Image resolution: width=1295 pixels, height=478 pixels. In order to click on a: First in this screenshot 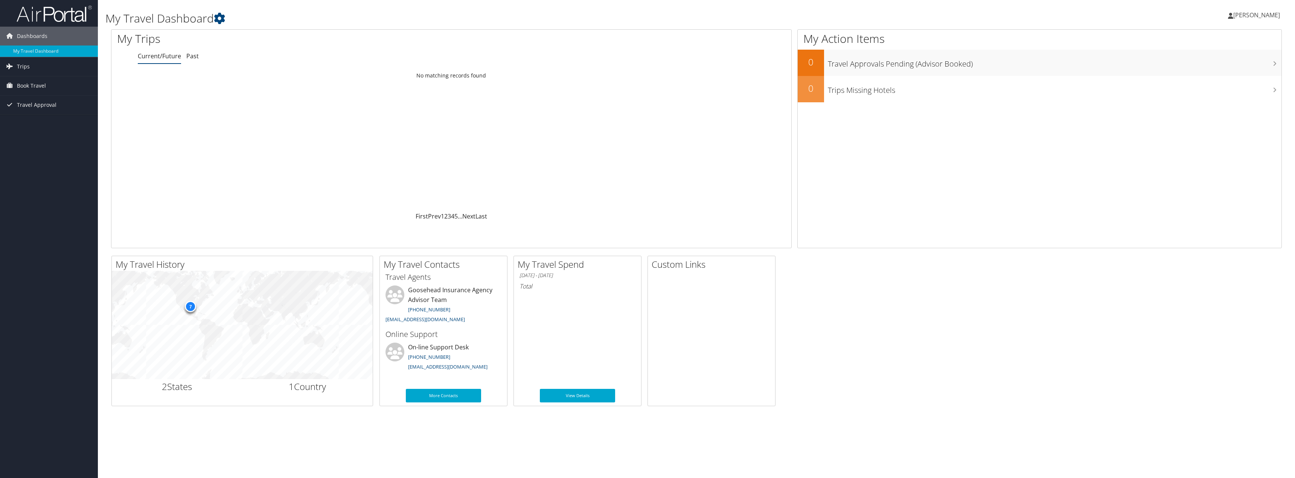, I will do `click(422, 216)`.